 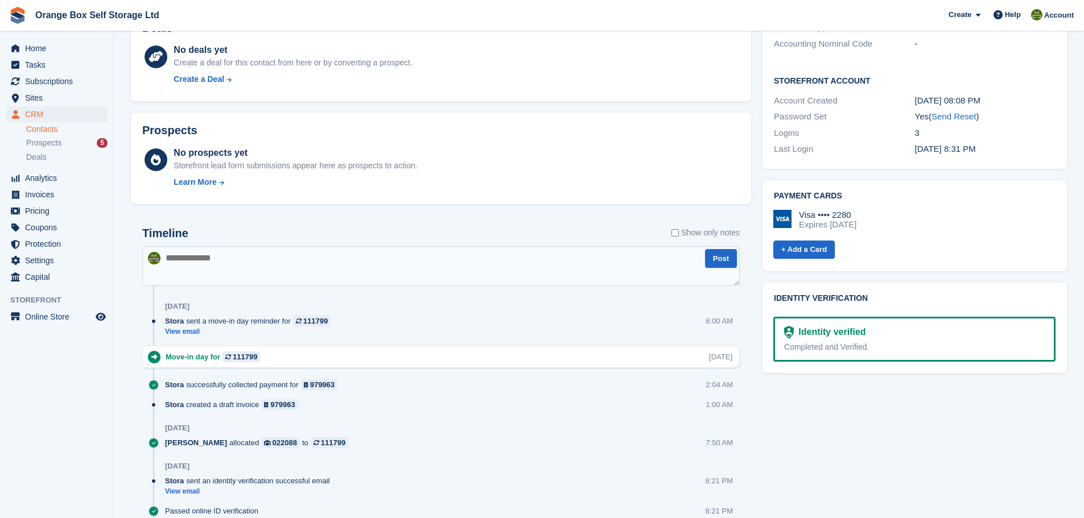 What do you see at coordinates (59, 48) in the screenshot?
I see `span: Home` at bounding box center [59, 48].